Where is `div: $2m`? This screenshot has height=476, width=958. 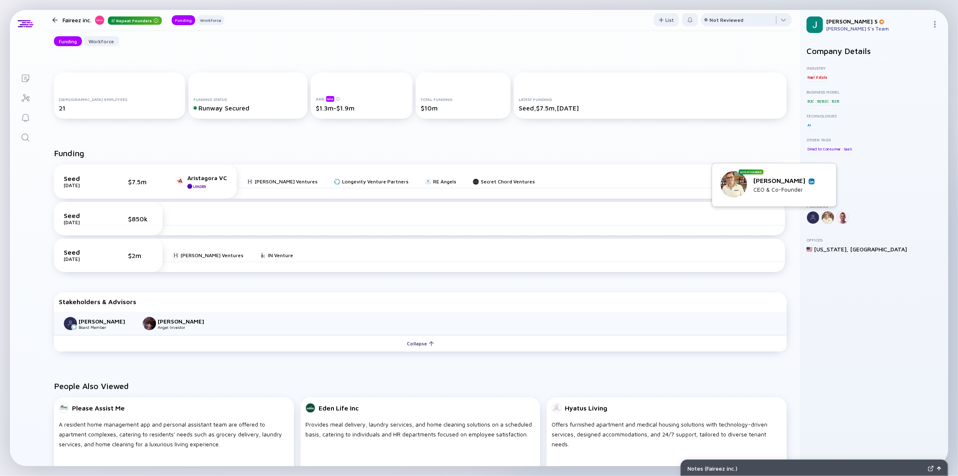 div: $2m is located at coordinates (140, 255).